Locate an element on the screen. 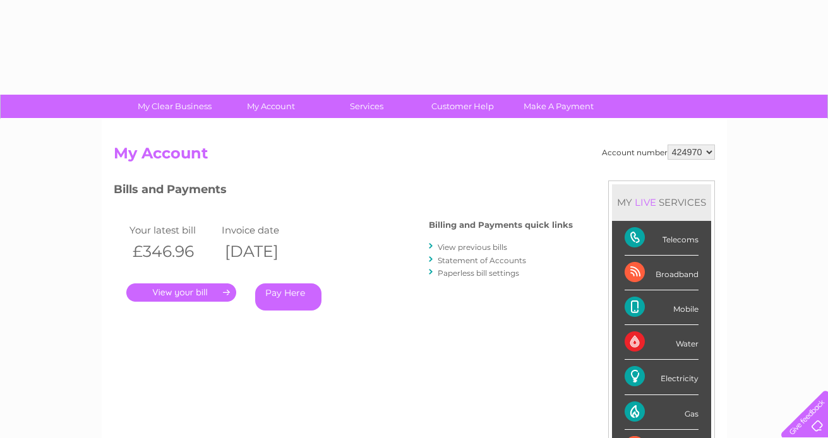  div: Electricity is located at coordinates (661, 377).